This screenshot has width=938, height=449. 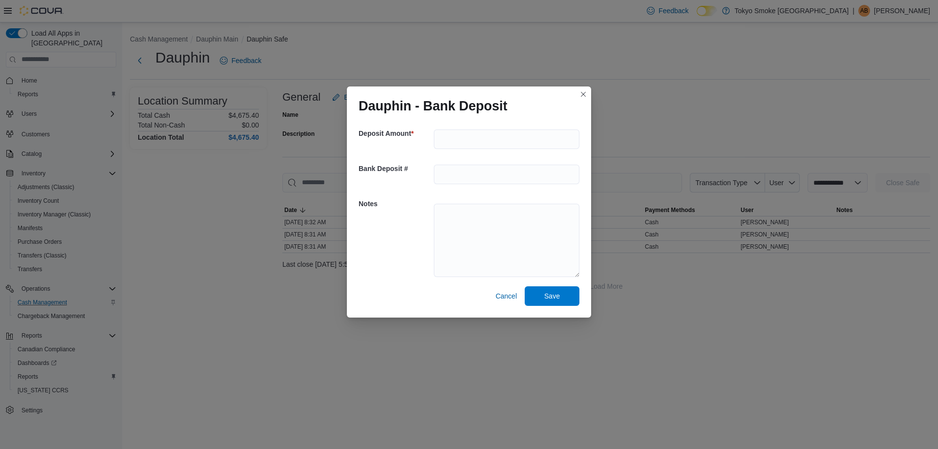 I want to click on h5: Notes, so click(x=395, y=204).